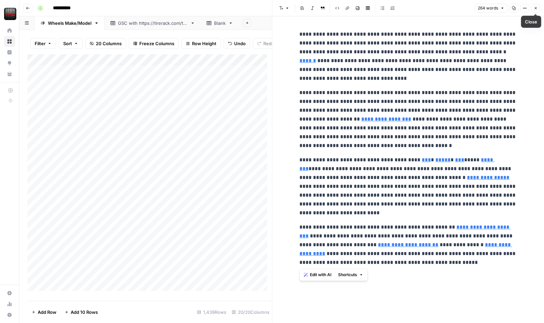 The height and width of the screenshot is (323, 544). I want to click on button: Row Height, so click(201, 43).